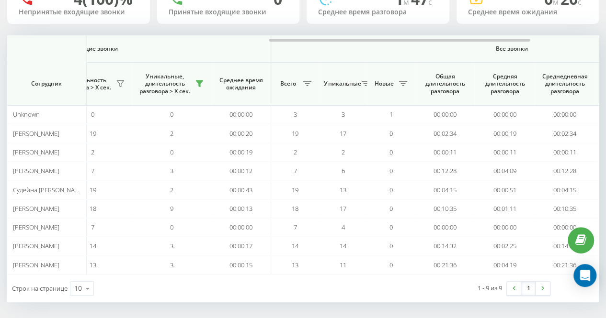 The image size is (606, 318). What do you see at coordinates (241, 265) in the screenshot?
I see `td: 00:00:15` at bounding box center [241, 265].